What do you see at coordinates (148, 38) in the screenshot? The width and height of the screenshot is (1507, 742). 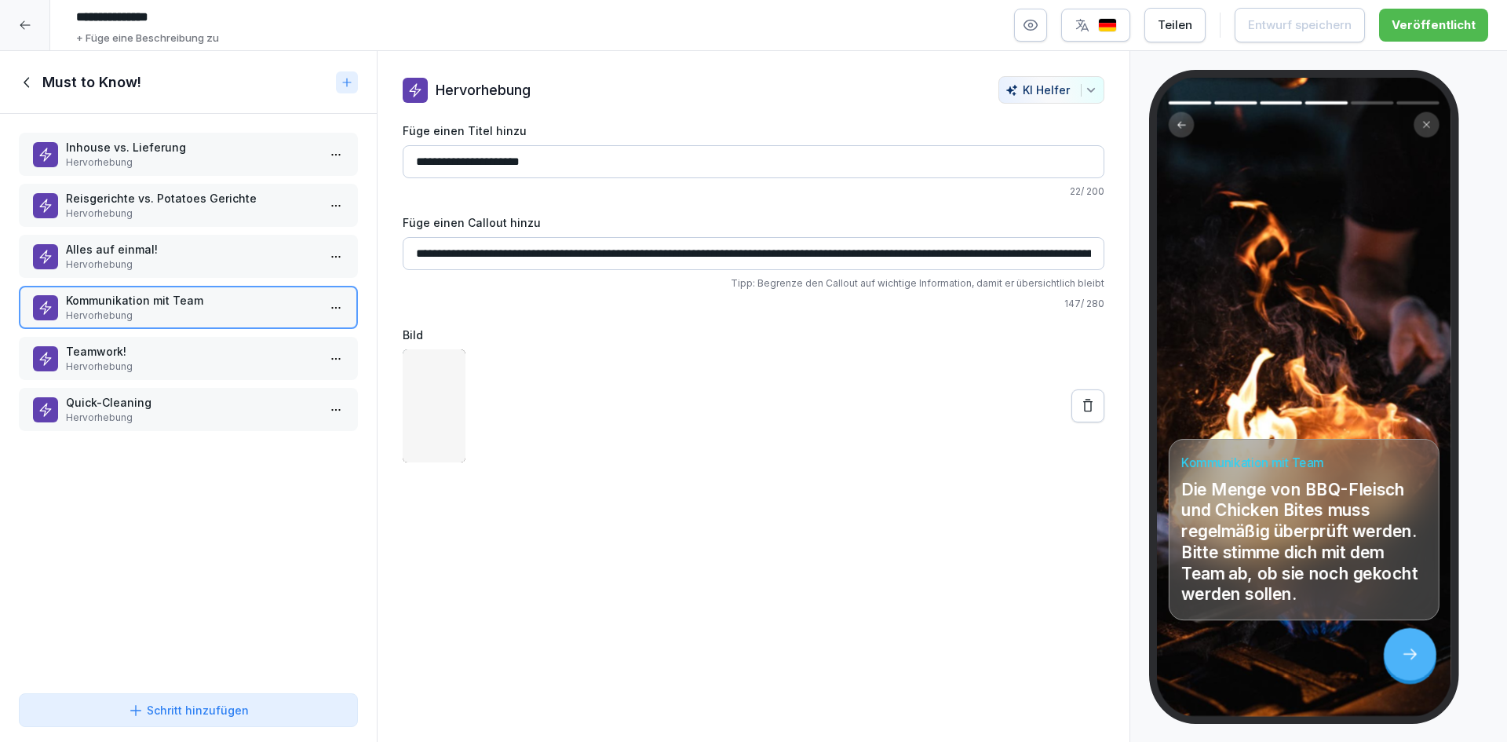 I see `p: + Füge eine Beschreibung zu` at bounding box center [148, 38].